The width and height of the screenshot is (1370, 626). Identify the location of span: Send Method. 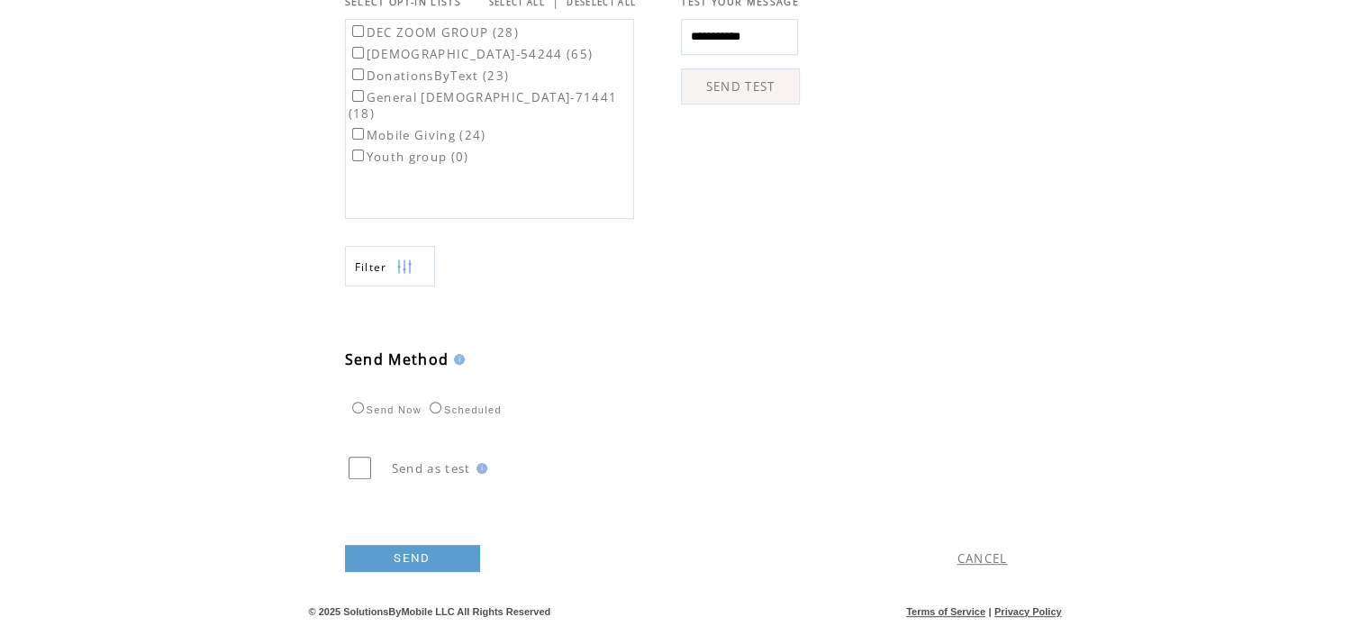
(397, 359).